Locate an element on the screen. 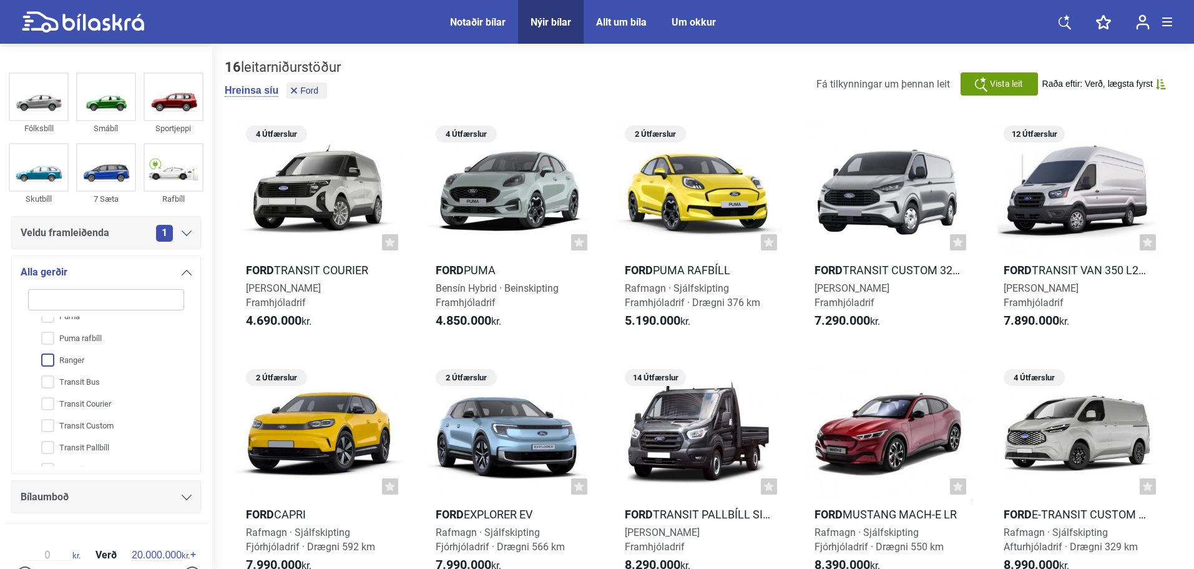 The height and width of the screenshot is (569, 1194). b: 7.290.000 is located at coordinates (842, 320).